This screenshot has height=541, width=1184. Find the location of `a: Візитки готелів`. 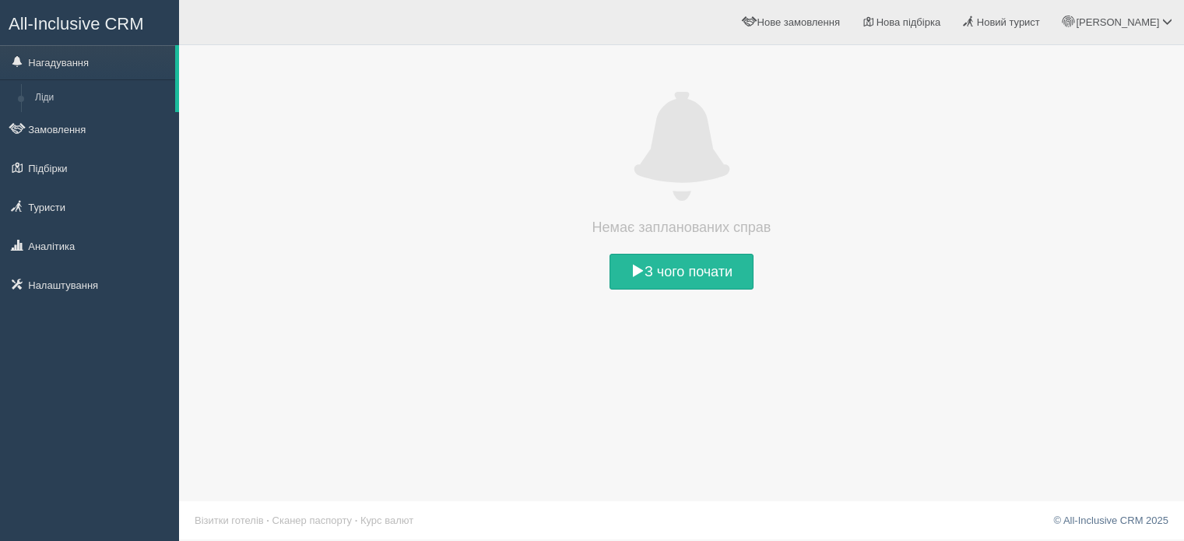

a: Візитки готелів is located at coordinates (229, 520).